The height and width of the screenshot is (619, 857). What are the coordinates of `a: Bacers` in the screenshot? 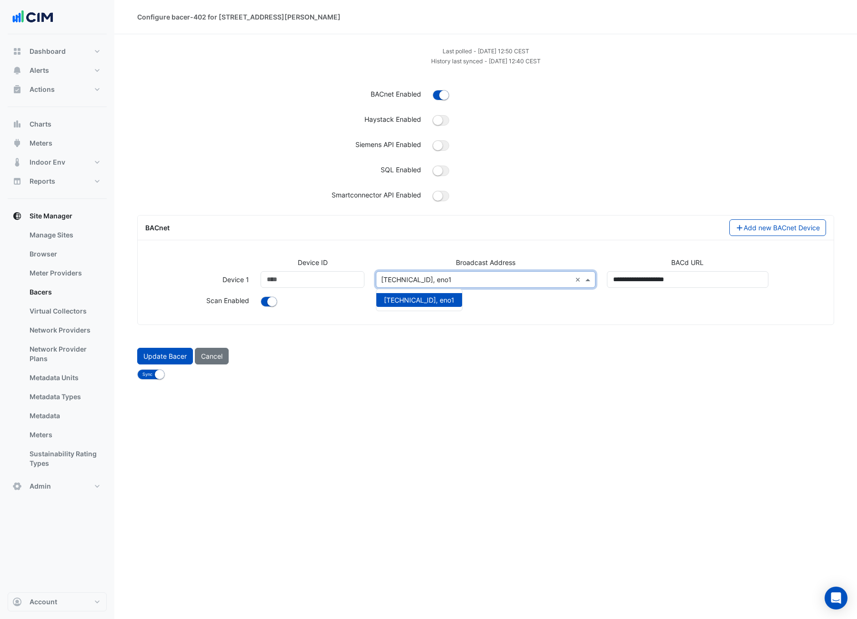 It's located at (64, 292).